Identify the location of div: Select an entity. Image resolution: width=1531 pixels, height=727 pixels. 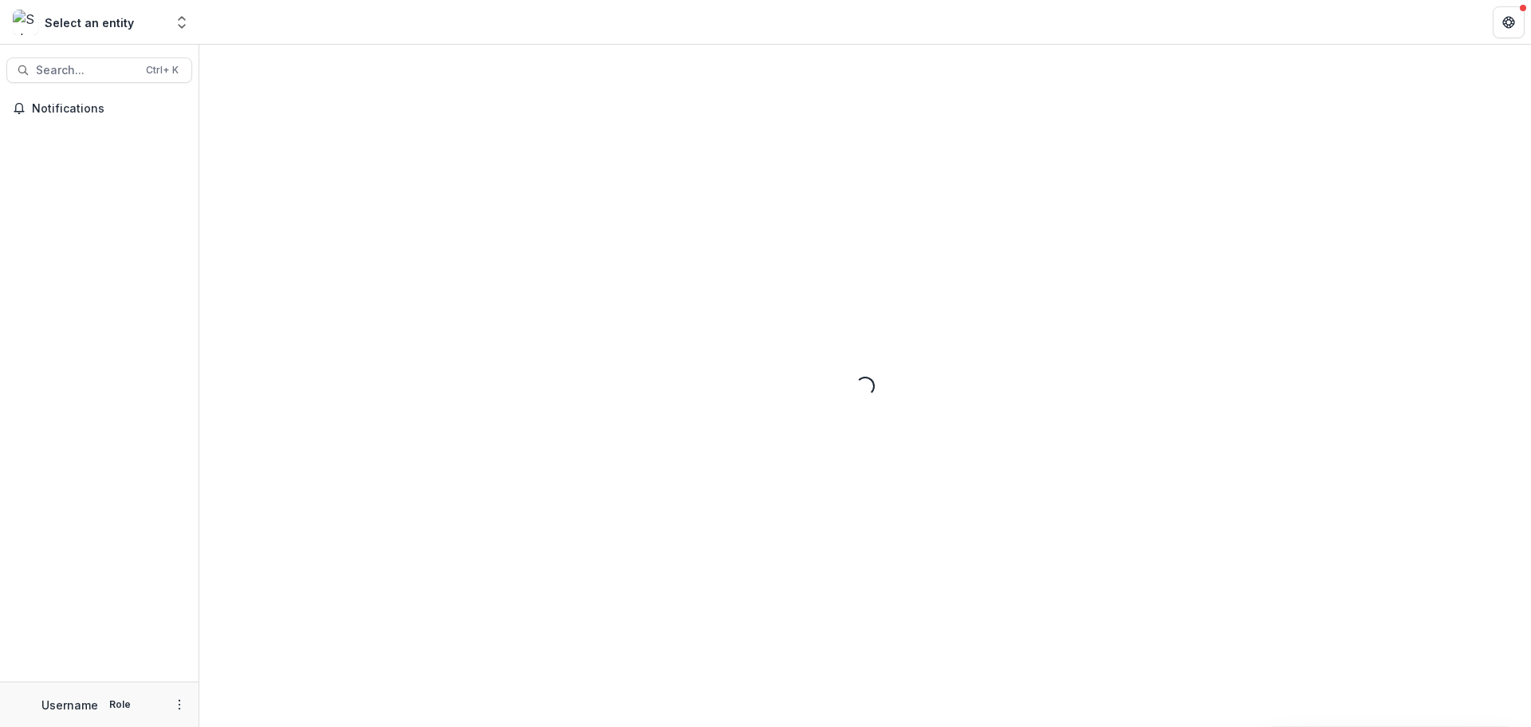
(89, 22).